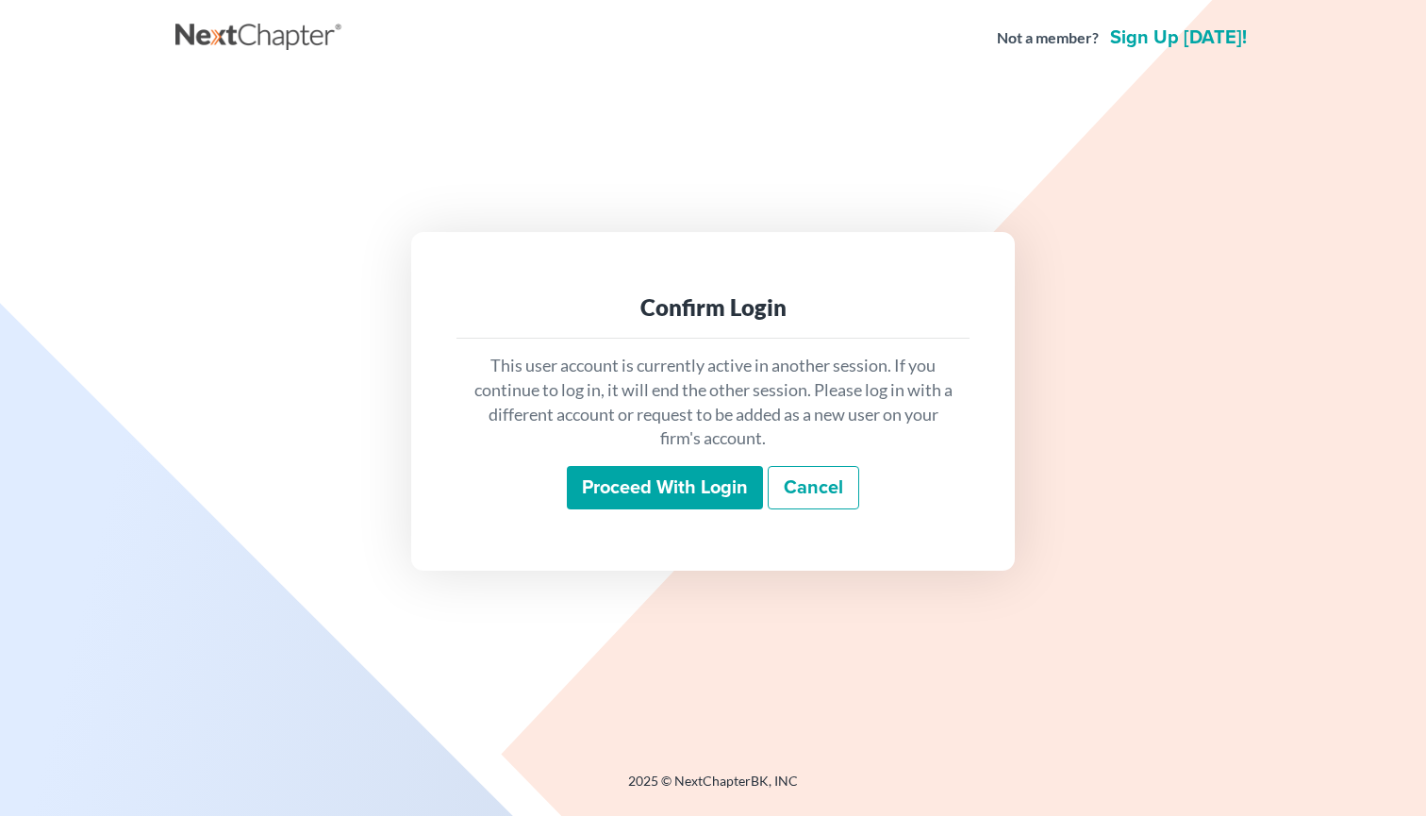 The height and width of the screenshot is (816, 1426). What do you see at coordinates (813, 488) in the screenshot?
I see `a: Cancel` at bounding box center [813, 488].